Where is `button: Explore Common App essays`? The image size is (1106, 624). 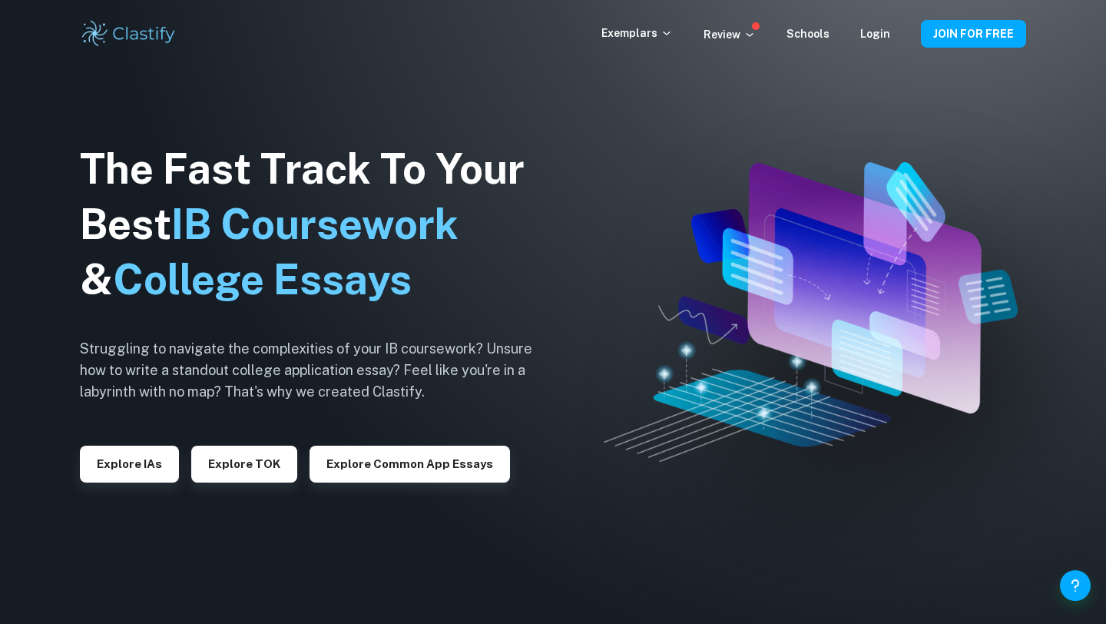 button: Explore Common App essays is located at coordinates (409, 464).